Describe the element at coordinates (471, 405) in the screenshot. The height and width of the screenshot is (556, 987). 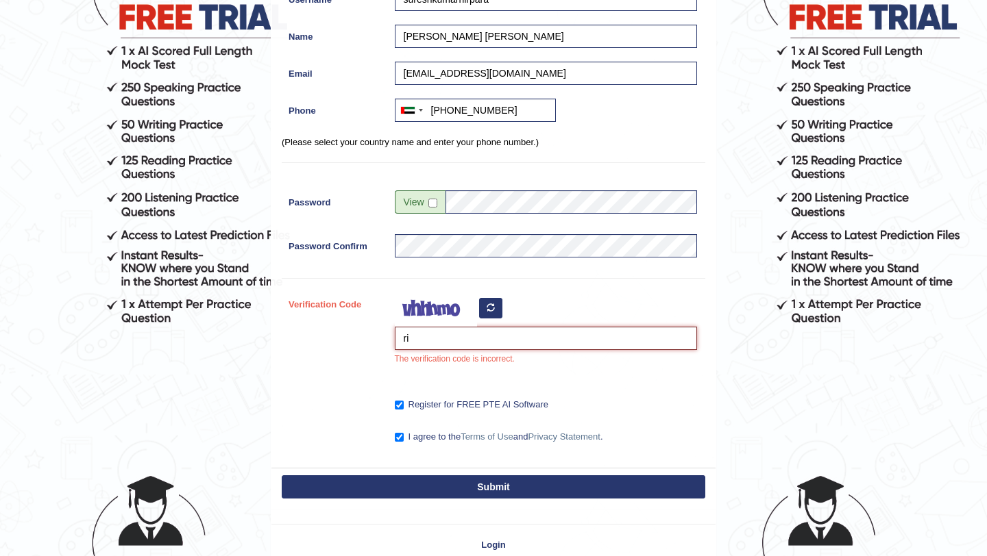
I see `label: Register for FREE PTE AI Software` at that location.